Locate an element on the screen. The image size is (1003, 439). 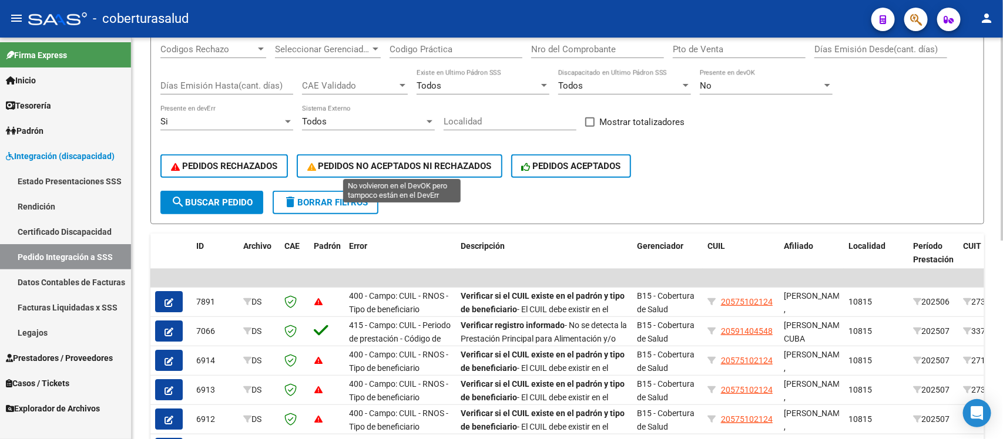
span: Período Prestación is located at coordinates (933, 253).